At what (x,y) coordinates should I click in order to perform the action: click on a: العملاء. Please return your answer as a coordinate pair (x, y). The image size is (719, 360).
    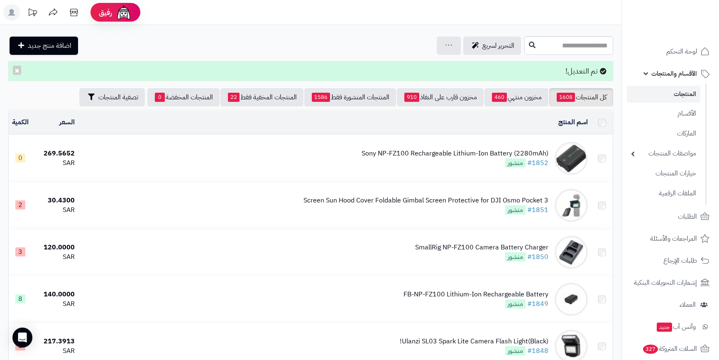
    Looking at the image, I should click on (671, 304).